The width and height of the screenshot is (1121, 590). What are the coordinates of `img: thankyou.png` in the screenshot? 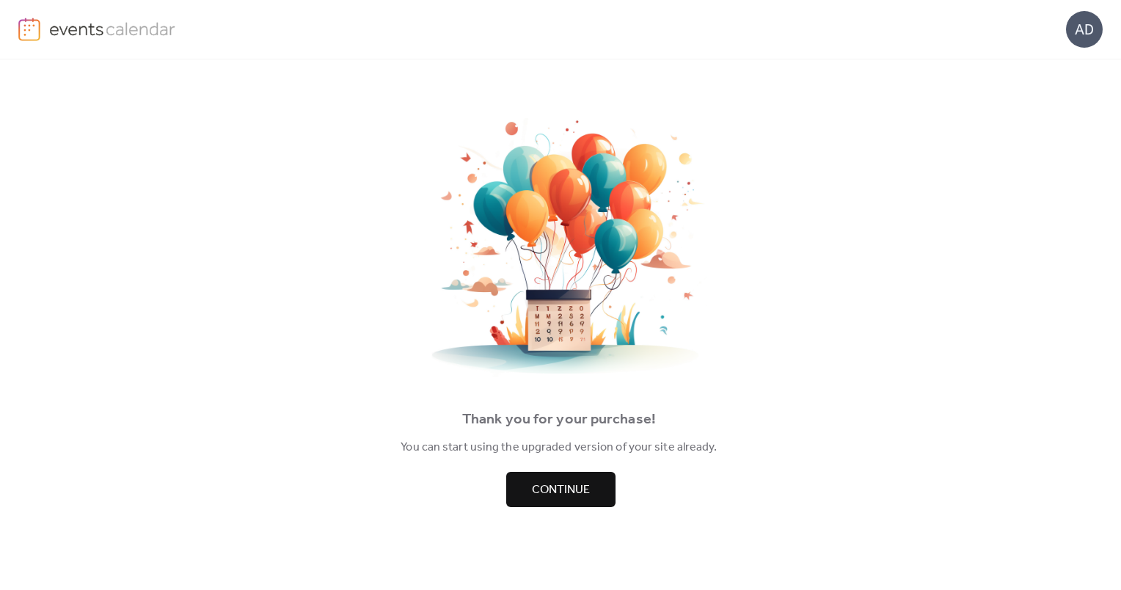 It's located at (561, 247).